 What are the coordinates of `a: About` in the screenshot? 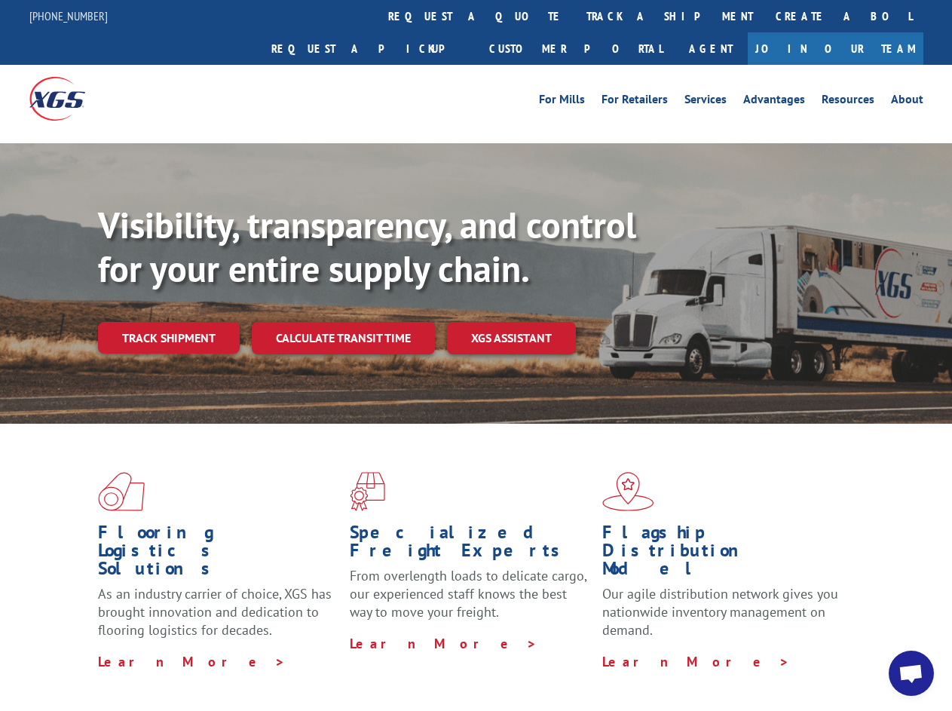 It's located at (907, 102).